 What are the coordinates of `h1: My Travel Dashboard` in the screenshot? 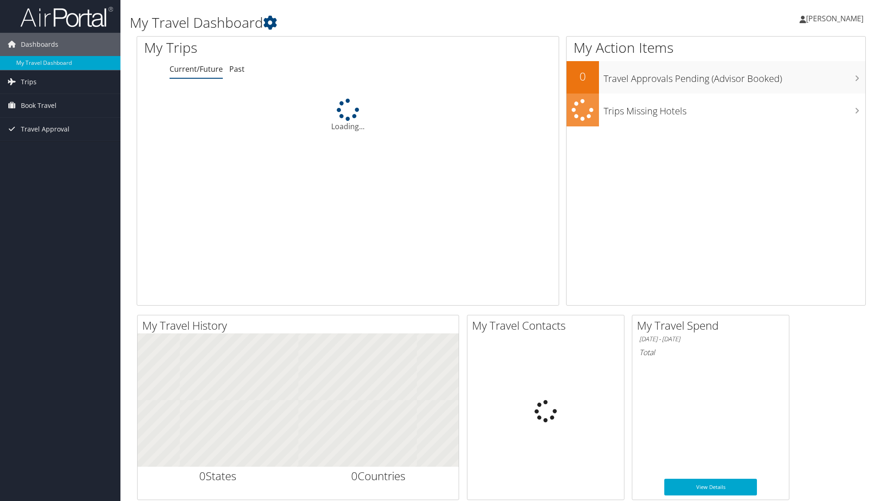 It's located at (377, 23).